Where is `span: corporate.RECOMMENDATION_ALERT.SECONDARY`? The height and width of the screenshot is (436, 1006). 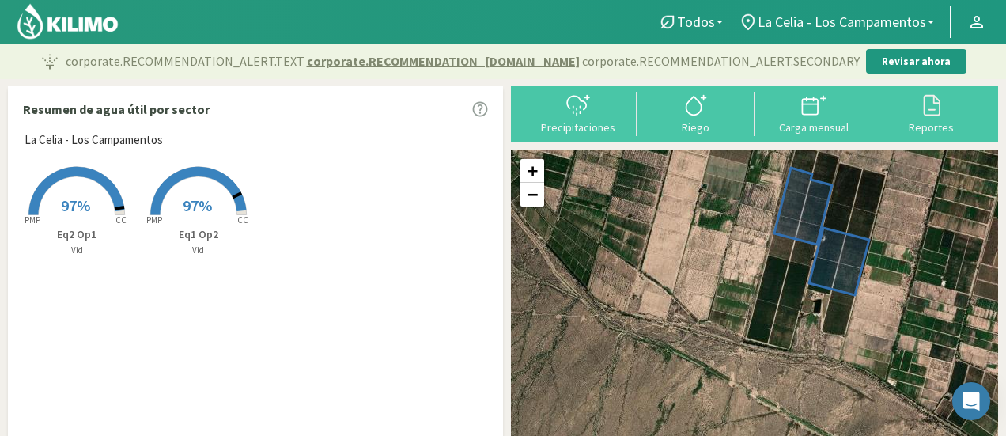 span: corporate.RECOMMENDATION_ALERT.SECONDARY is located at coordinates (721, 61).